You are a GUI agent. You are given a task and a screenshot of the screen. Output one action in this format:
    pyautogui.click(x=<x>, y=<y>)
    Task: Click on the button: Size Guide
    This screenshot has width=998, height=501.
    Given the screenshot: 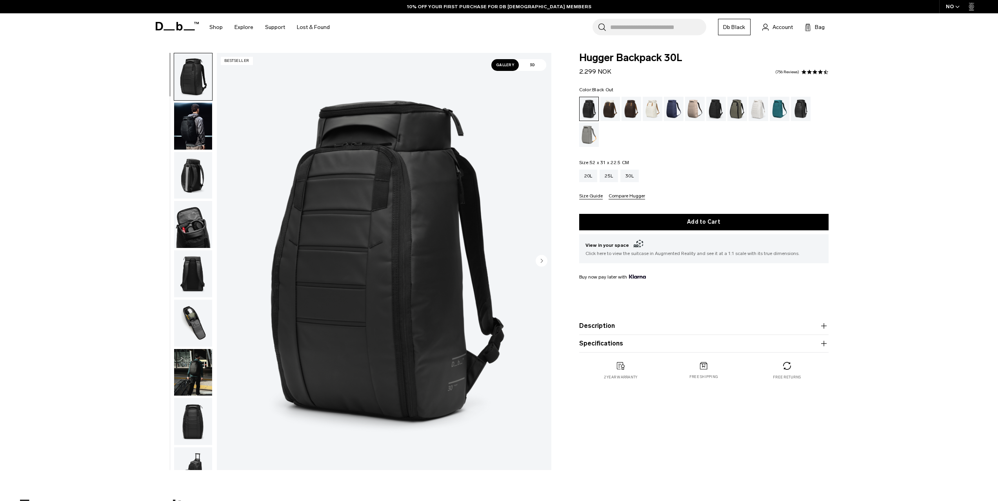 What is the action you would take?
    pyautogui.click(x=591, y=196)
    